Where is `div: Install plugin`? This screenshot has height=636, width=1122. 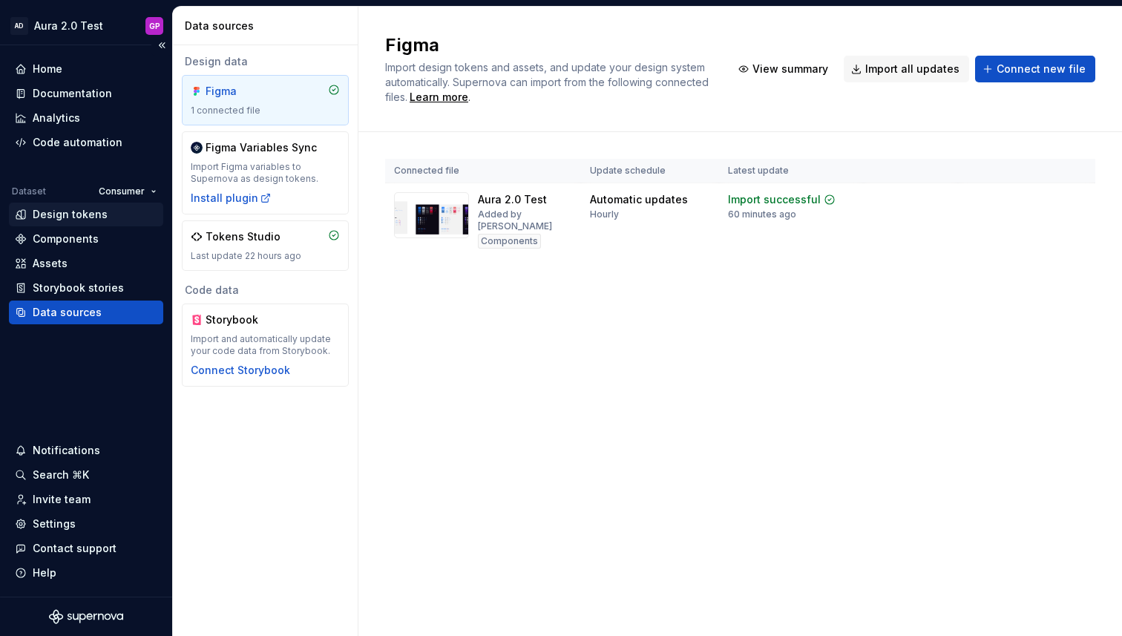
div: Install plugin is located at coordinates (231, 198).